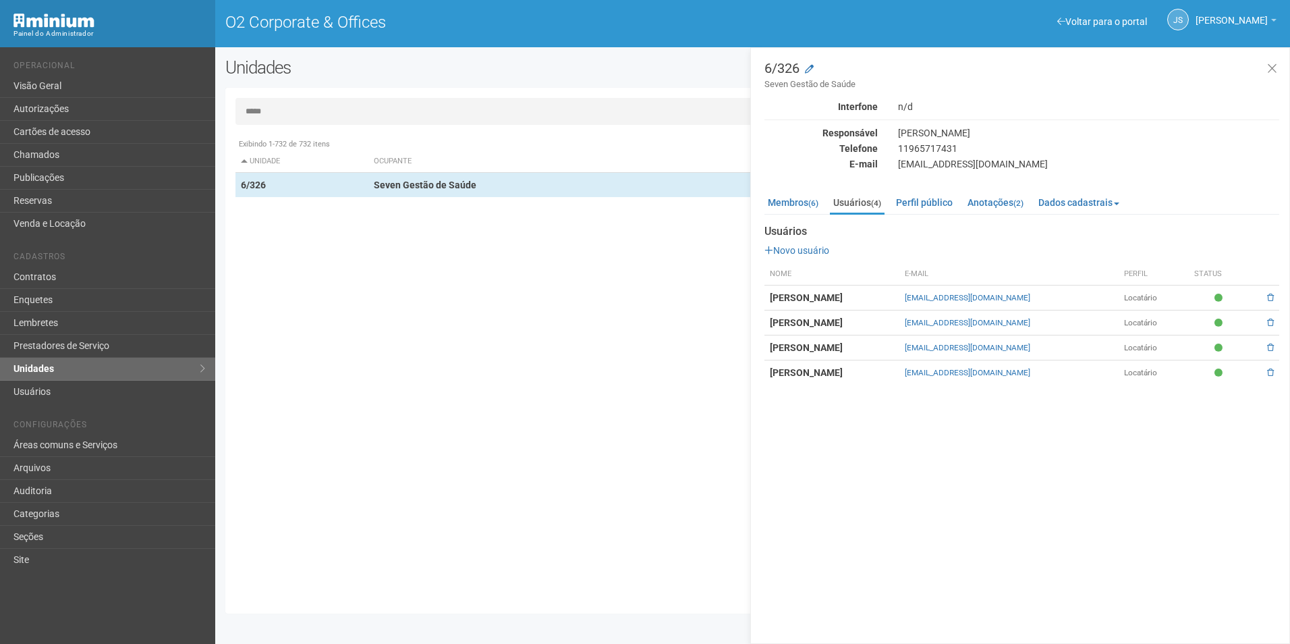 This screenshot has height=644, width=1290. I want to click on div: Telefone, so click(821, 148).